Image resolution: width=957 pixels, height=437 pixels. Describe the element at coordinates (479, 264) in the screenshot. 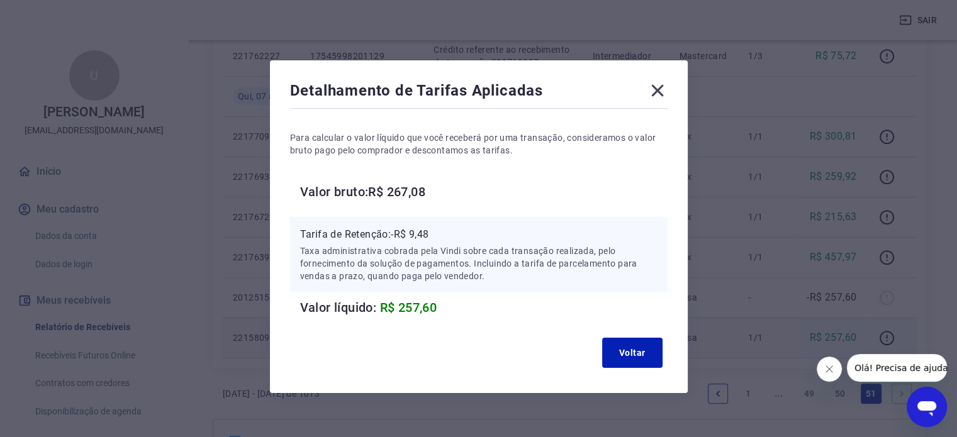

I see `p: Taxa administrativa cobrada pela Vindi sobre cada transação realizada, pelo fornecimento da soluç...` at that location.